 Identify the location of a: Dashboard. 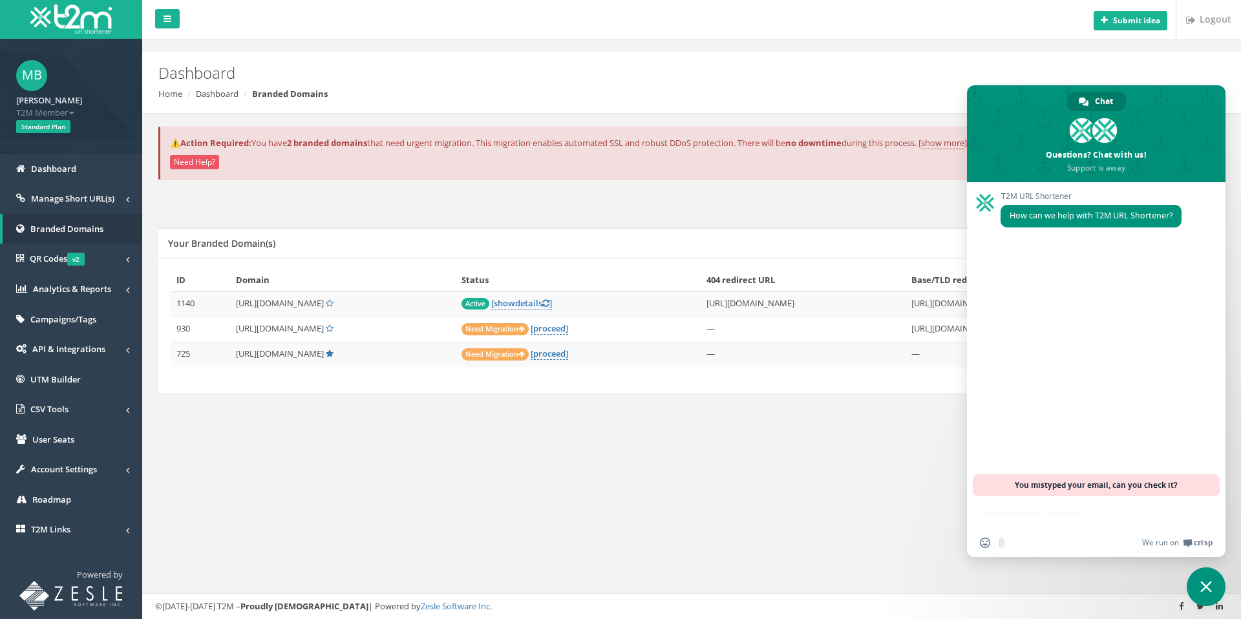
(217, 94).